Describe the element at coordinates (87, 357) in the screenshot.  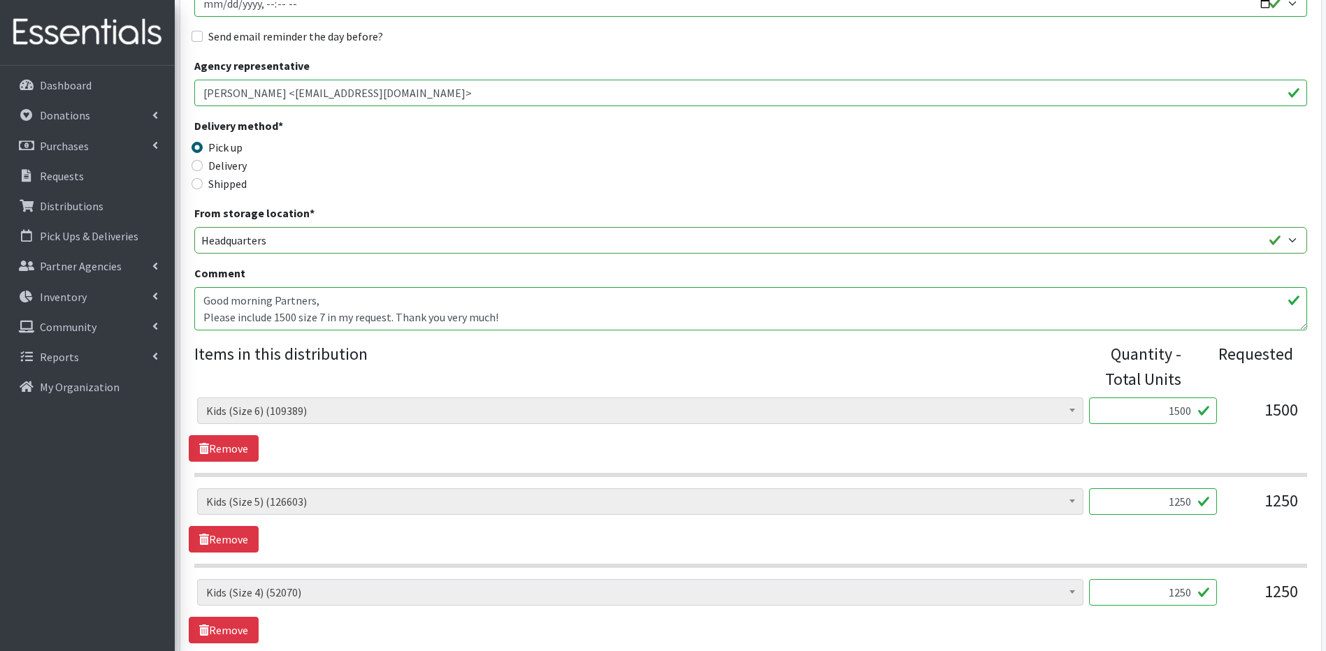
I see `a: Reports` at that location.